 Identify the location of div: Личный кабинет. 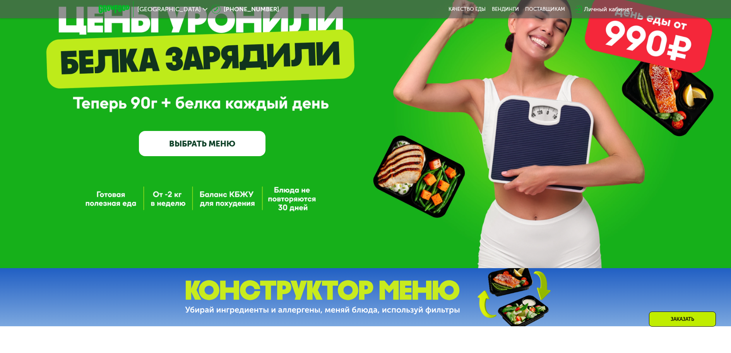
(609, 9).